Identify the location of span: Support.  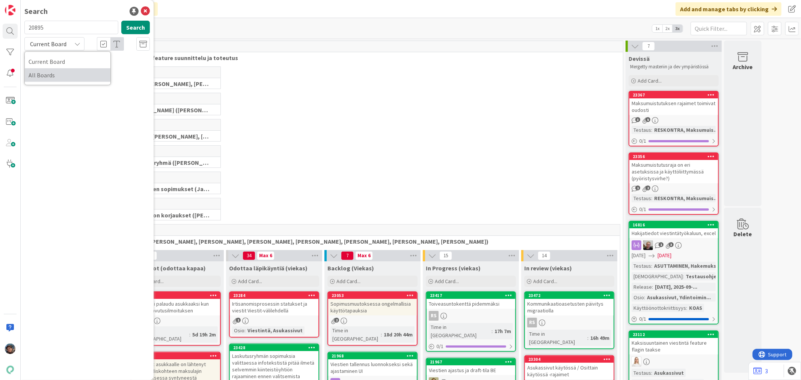
(25, 6).